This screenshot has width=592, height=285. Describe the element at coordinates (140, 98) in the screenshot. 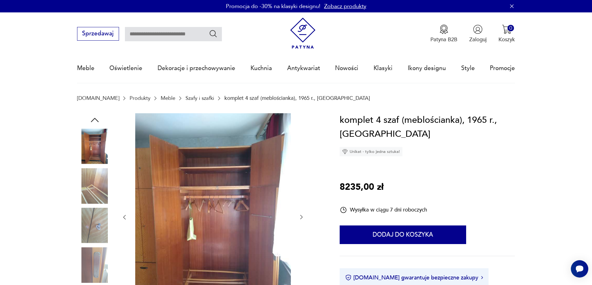

I see `a: Produkty` at that location.